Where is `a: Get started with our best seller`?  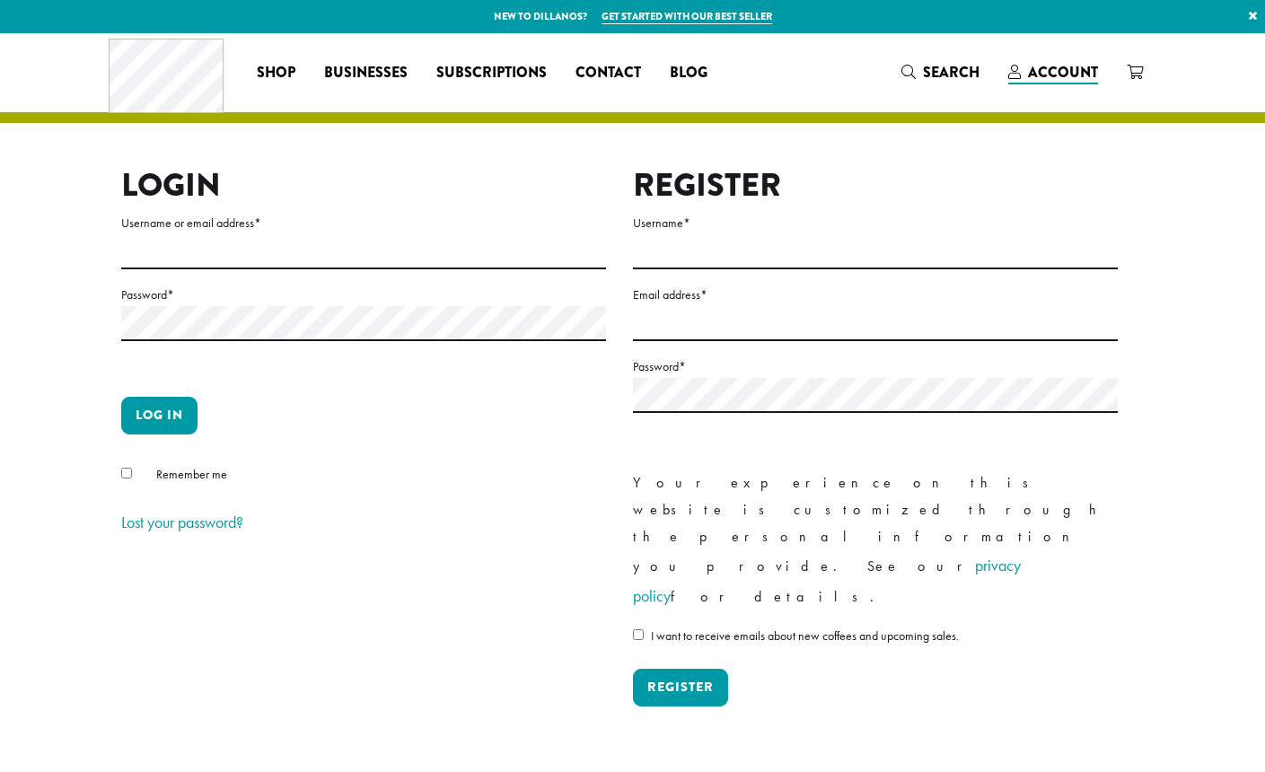
a: Get started with our best seller is located at coordinates (687, 16).